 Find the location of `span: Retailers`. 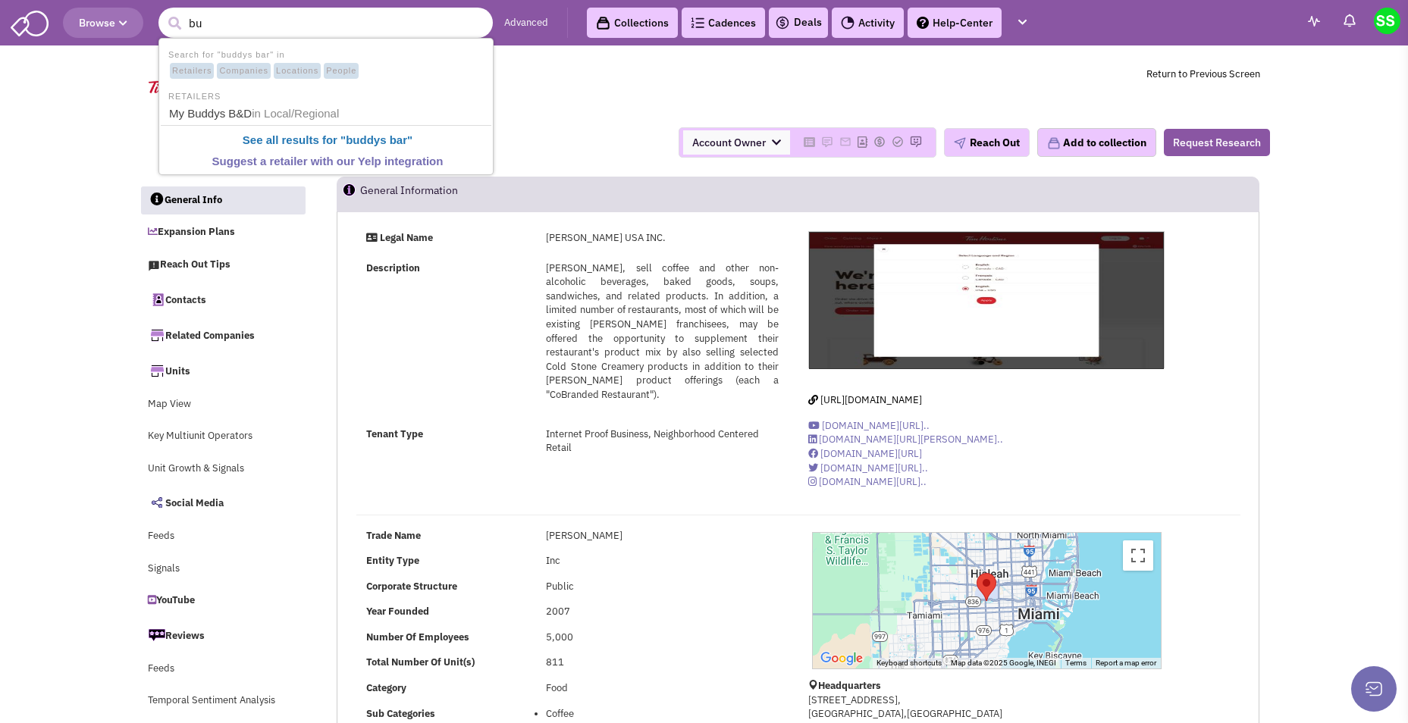

span: Retailers is located at coordinates (192, 71).